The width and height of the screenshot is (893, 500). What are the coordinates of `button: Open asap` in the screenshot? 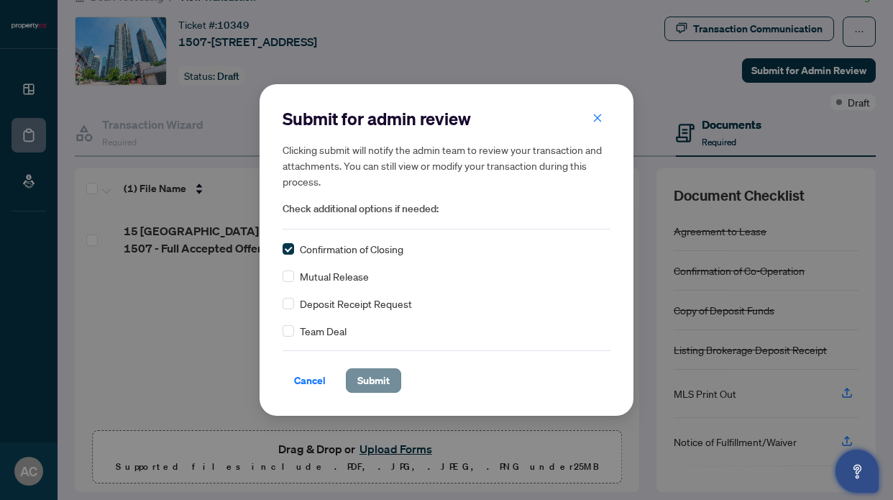 It's located at (857, 471).